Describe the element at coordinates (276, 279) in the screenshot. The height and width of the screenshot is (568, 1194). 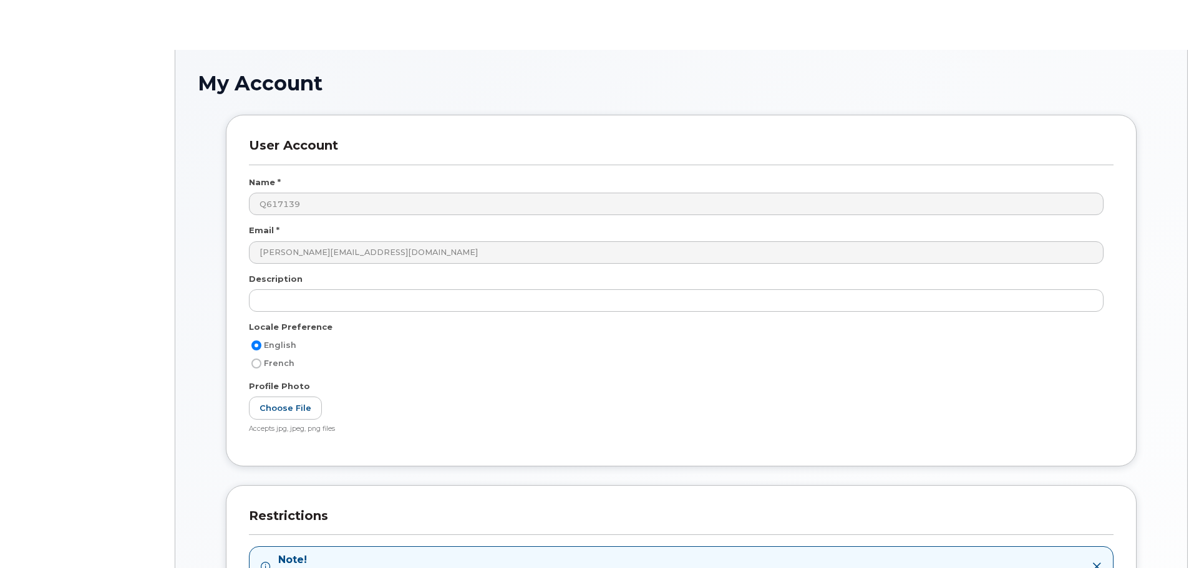
I see `label: Description` at that location.